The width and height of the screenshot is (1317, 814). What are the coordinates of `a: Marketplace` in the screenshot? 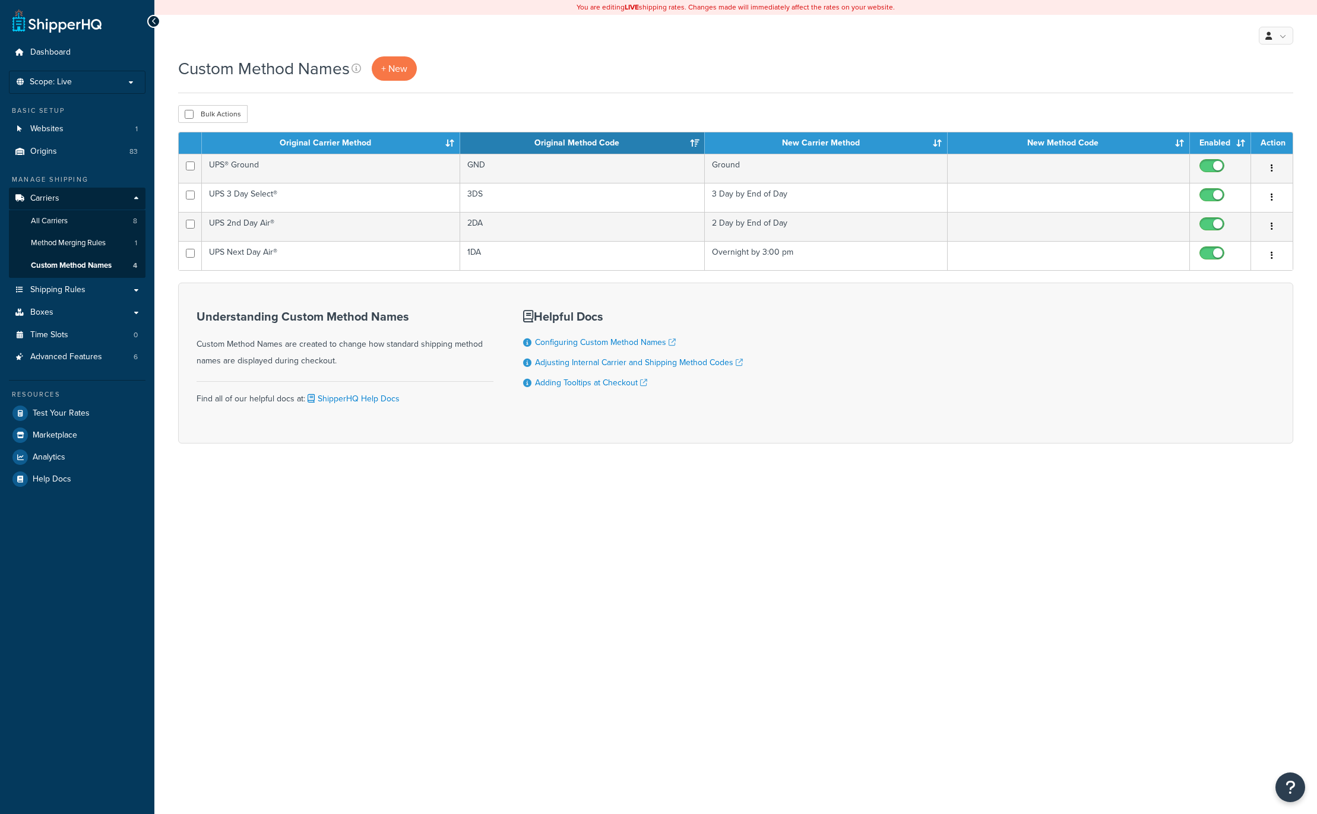 It's located at (77, 435).